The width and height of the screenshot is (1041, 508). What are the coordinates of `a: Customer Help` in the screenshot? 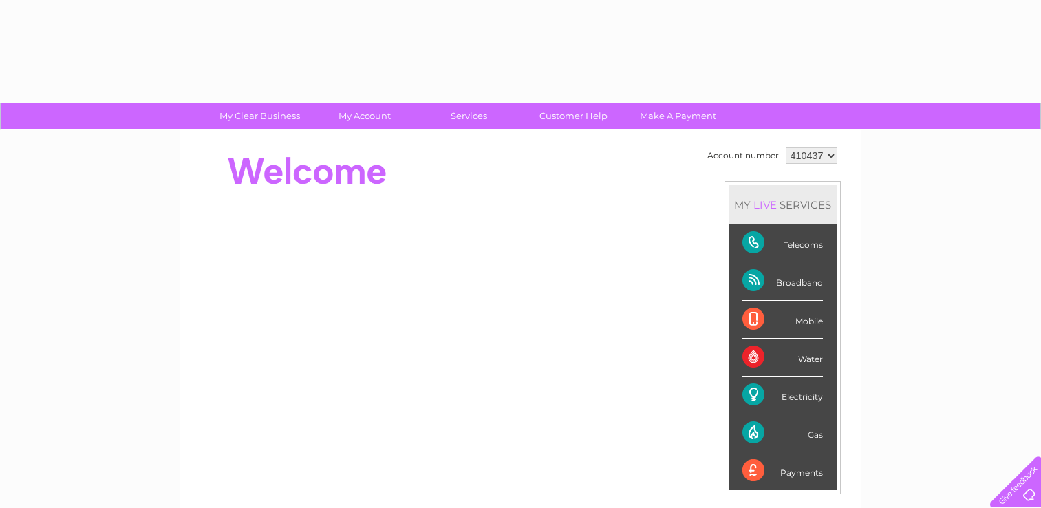 It's located at (573, 116).